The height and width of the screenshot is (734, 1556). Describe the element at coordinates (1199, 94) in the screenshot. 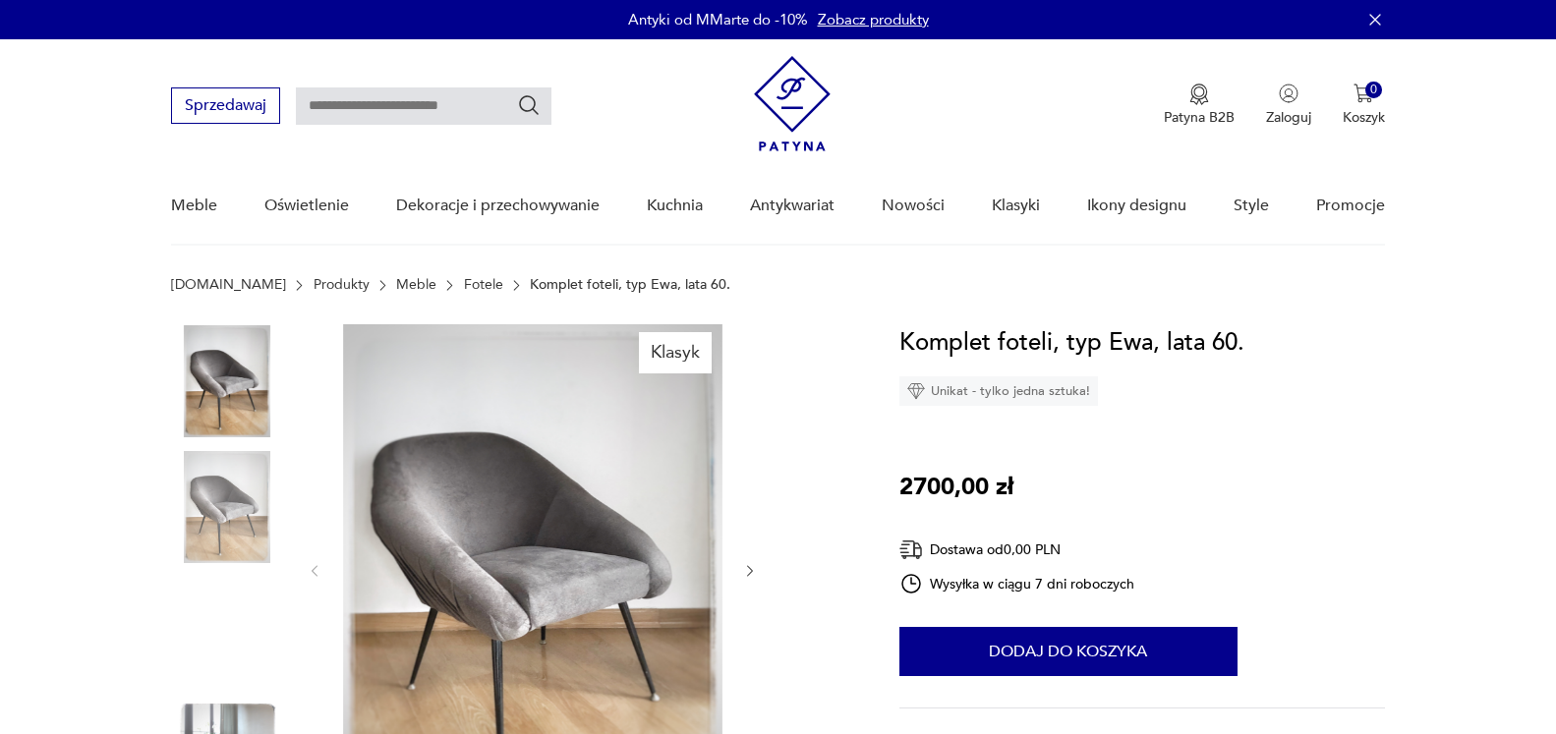

I see `img: Ikona medalu` at that location.